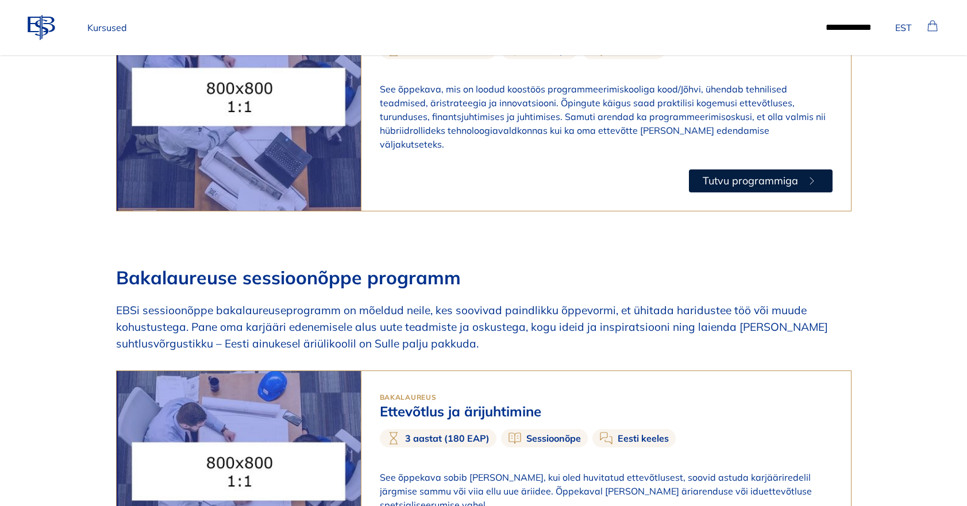 The image size is (967, 506). Describe the element at coordinates (553, 438) in the screenshot. I see `p: Sessioonõpe` at that location.